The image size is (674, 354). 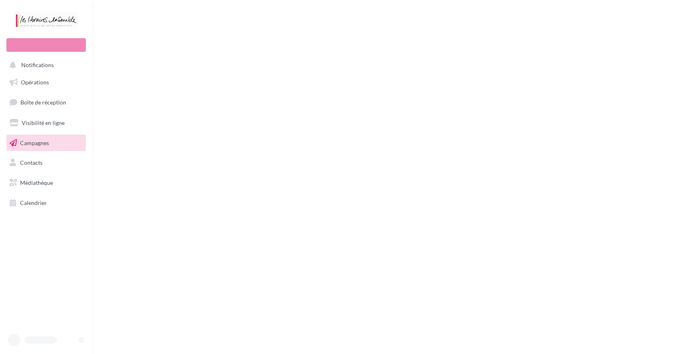 I want to click on a: Opérations, so click(x=46, y=82).